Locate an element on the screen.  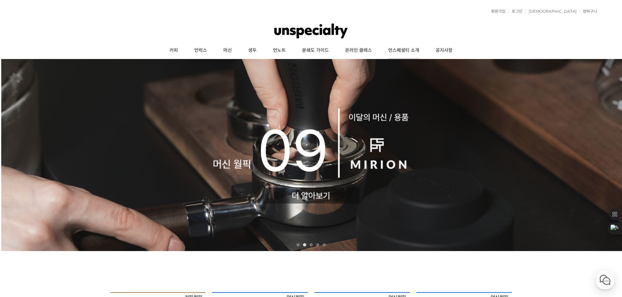
a: 분쇄도 가이드 is located at coordinates (315, 51).